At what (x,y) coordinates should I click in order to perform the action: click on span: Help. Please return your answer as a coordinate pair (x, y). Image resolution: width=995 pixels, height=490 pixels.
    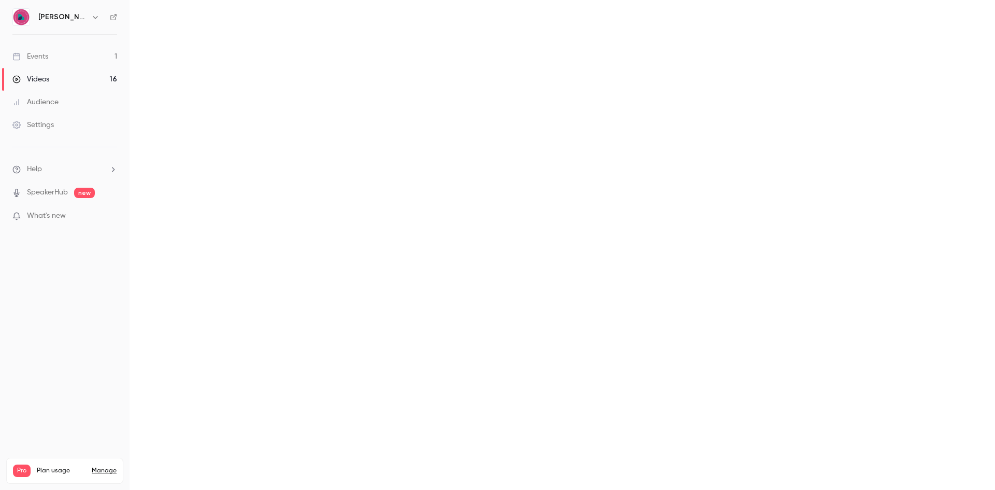
    Looking at the image, I should click on (34, 169).